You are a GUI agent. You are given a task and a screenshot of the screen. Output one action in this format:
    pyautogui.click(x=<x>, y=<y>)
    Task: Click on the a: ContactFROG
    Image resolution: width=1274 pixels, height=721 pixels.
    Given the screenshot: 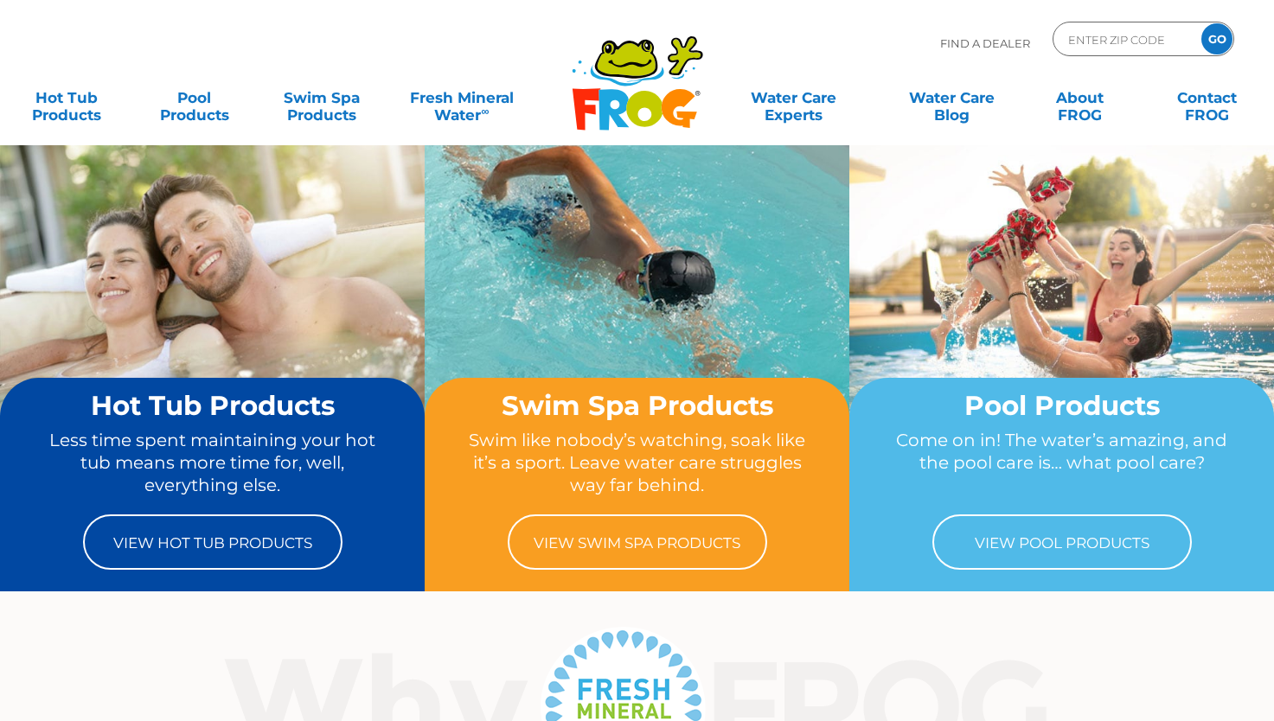 What is the action you would take?
    pyautogui.click(x=1206, y=98)
    